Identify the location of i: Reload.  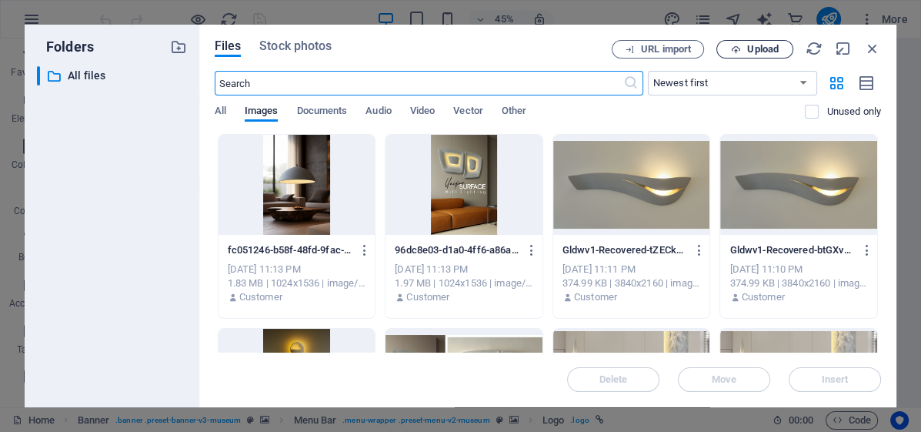
(814, 48).